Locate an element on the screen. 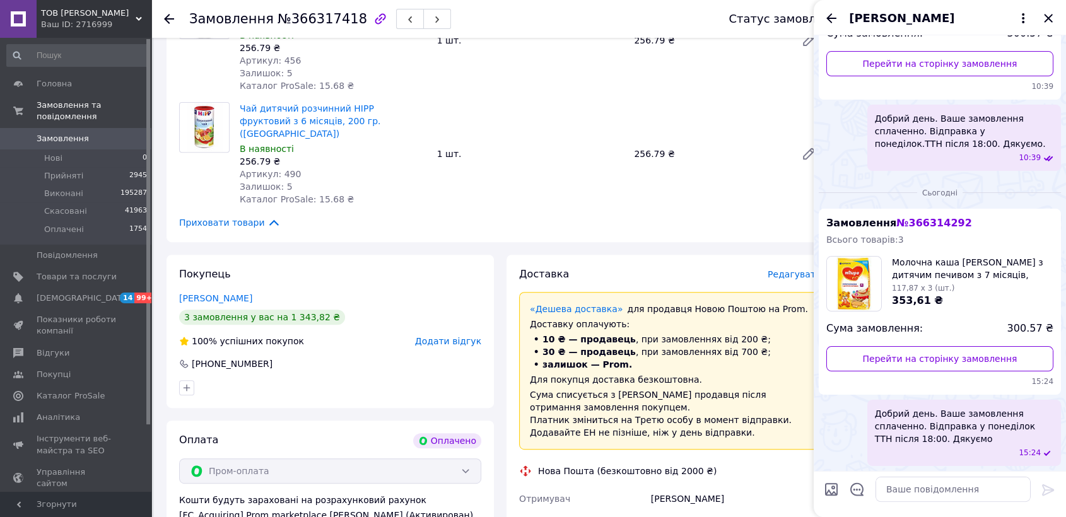 The image size is (1066, 517). span: 1754 is located at coordinates (138, 230).